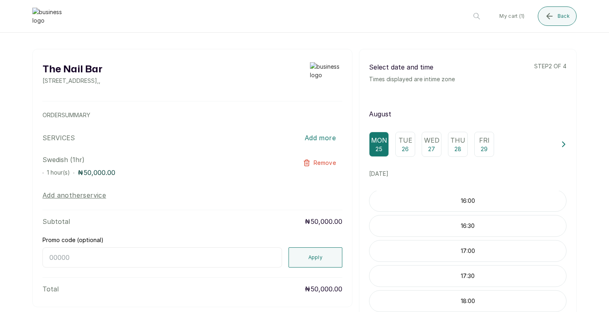  Describe the element at coordinates (467, 226) in the screenshot. I see `p: 16:30` at that location.